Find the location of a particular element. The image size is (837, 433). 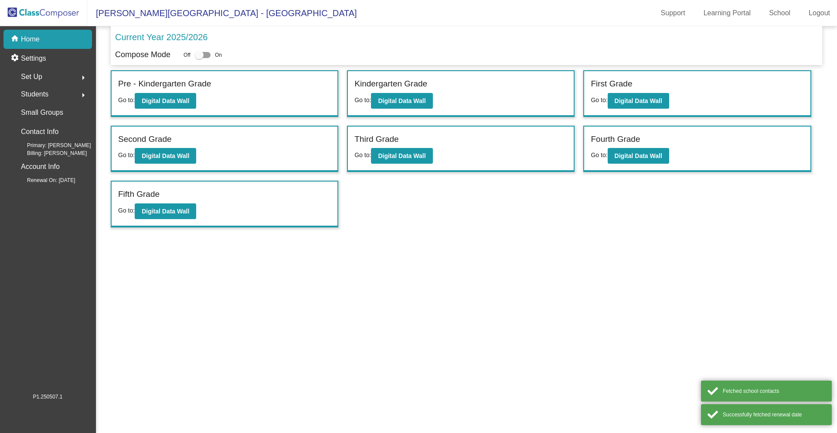

p: Compose Mode is located at coordinates (143, 55).